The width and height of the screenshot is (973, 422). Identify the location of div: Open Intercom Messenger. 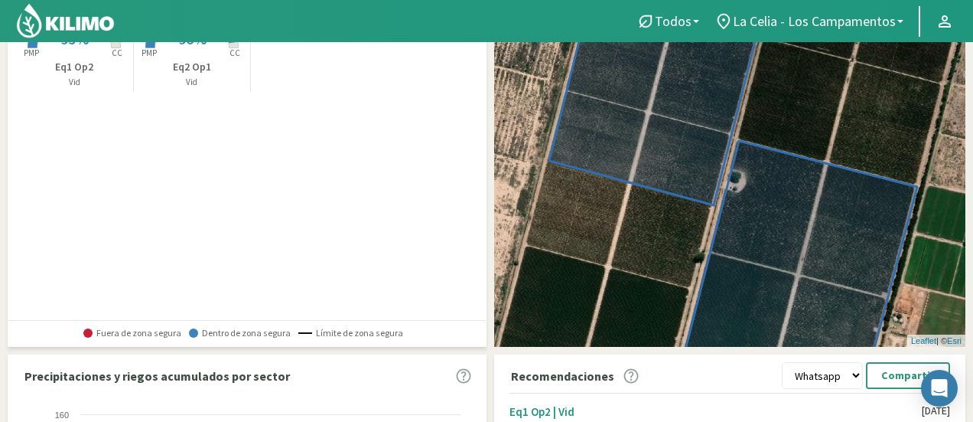
(939, 388).